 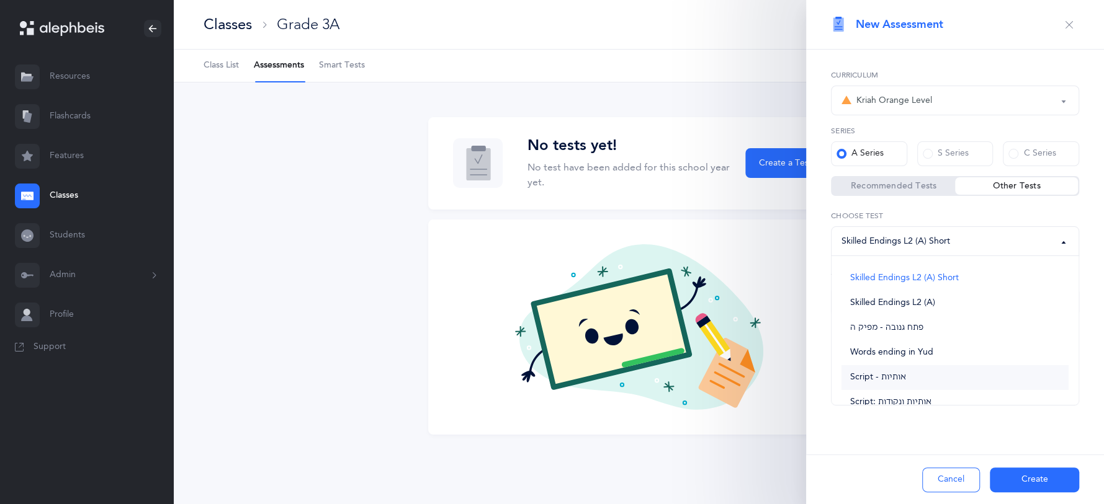 I want to click on button: Skilled Endings L2 (A) Short, so click(x=955, y=241).